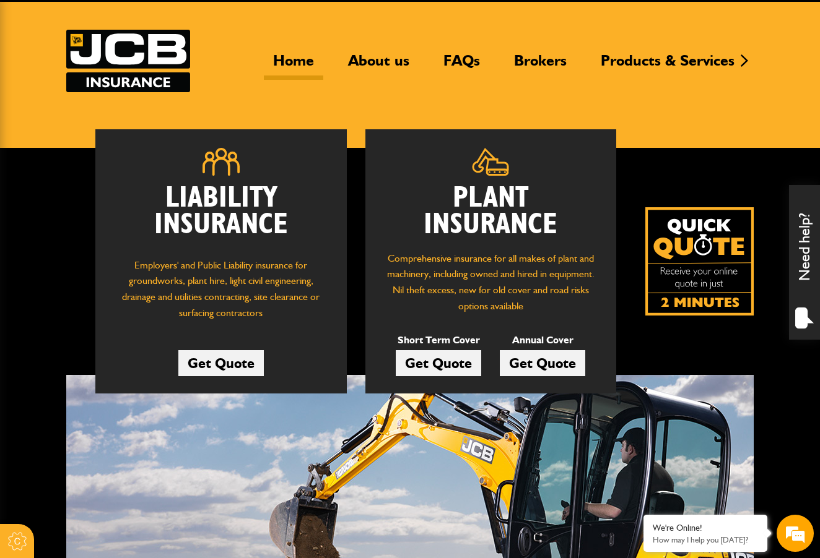 The height and width of the screenshot is (558, 820). I want to click on img: Quick Quote, so click(699, 261).